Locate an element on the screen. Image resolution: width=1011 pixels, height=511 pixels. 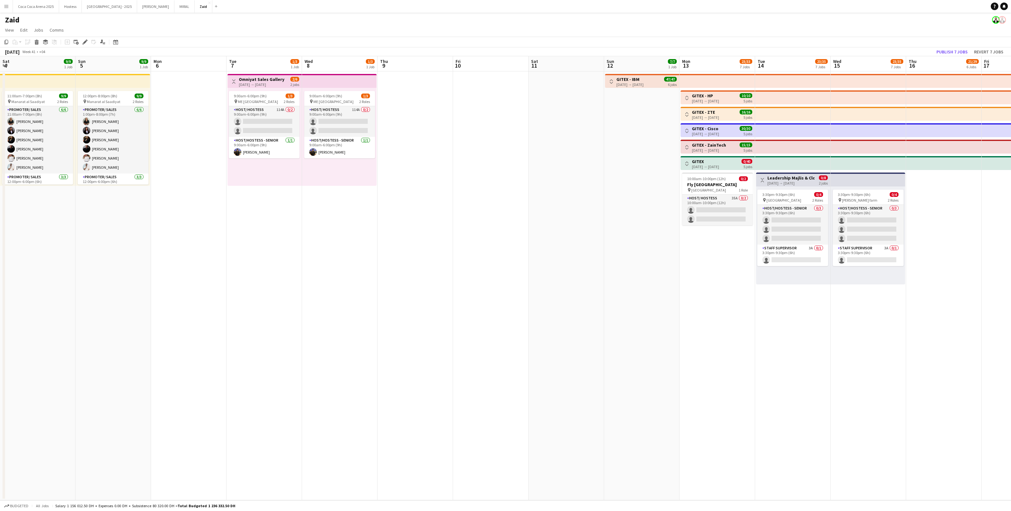
a: Edit is located at coordinates (24, 30).